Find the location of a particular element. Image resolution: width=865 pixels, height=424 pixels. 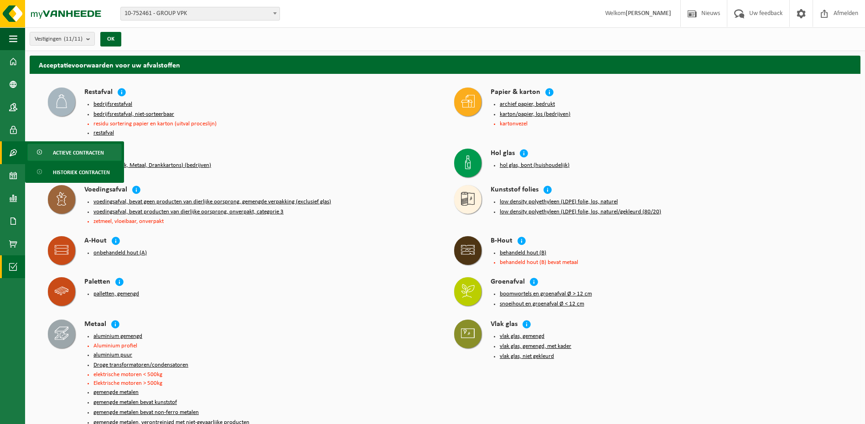

h4: Vlak glas is located at coordinates (504, 325).